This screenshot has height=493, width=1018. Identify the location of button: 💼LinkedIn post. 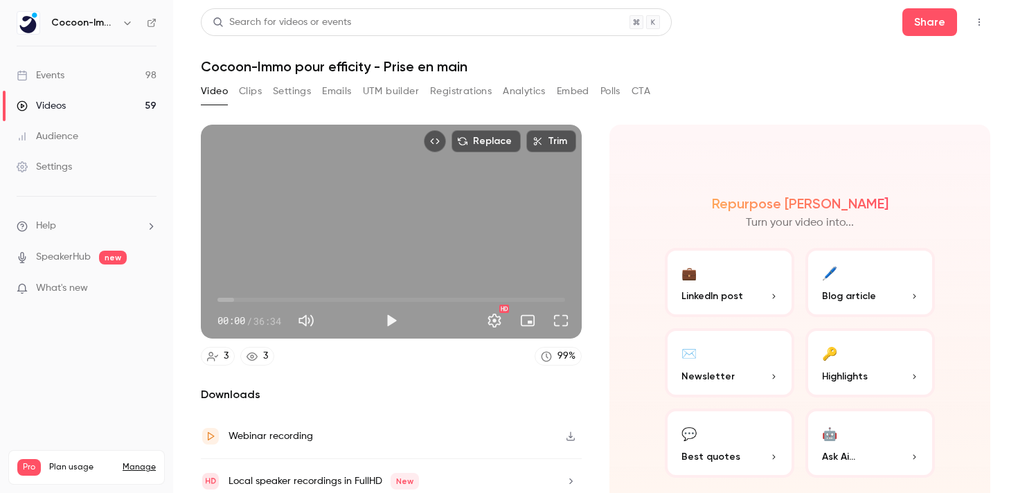
(729, 282).